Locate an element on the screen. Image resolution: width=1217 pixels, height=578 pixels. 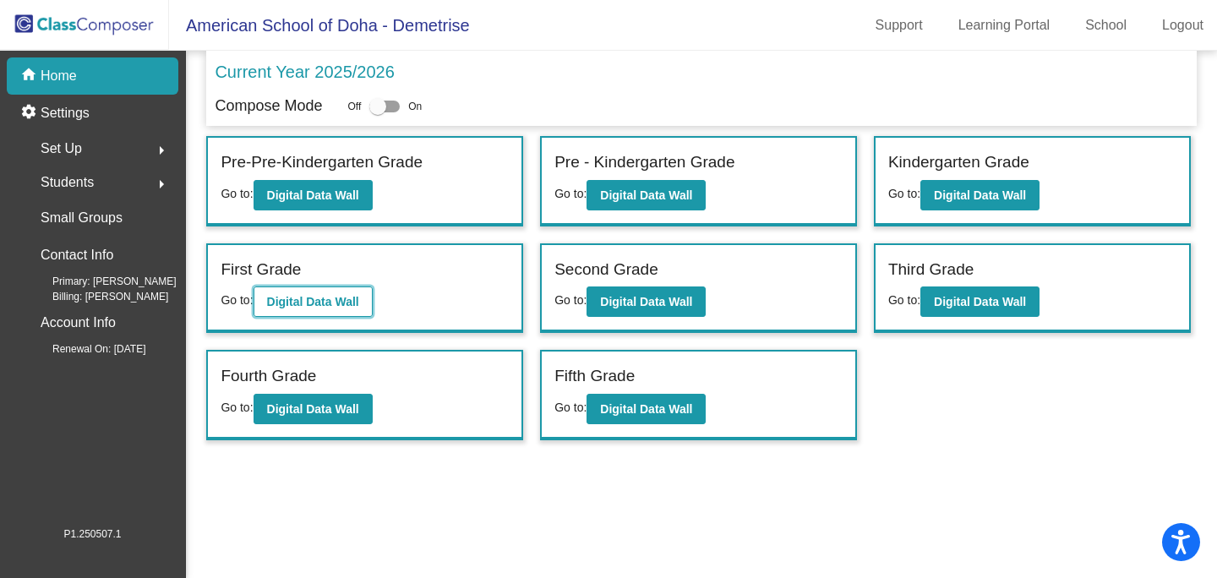
p: Account Info is located at coordinates (78, 323).